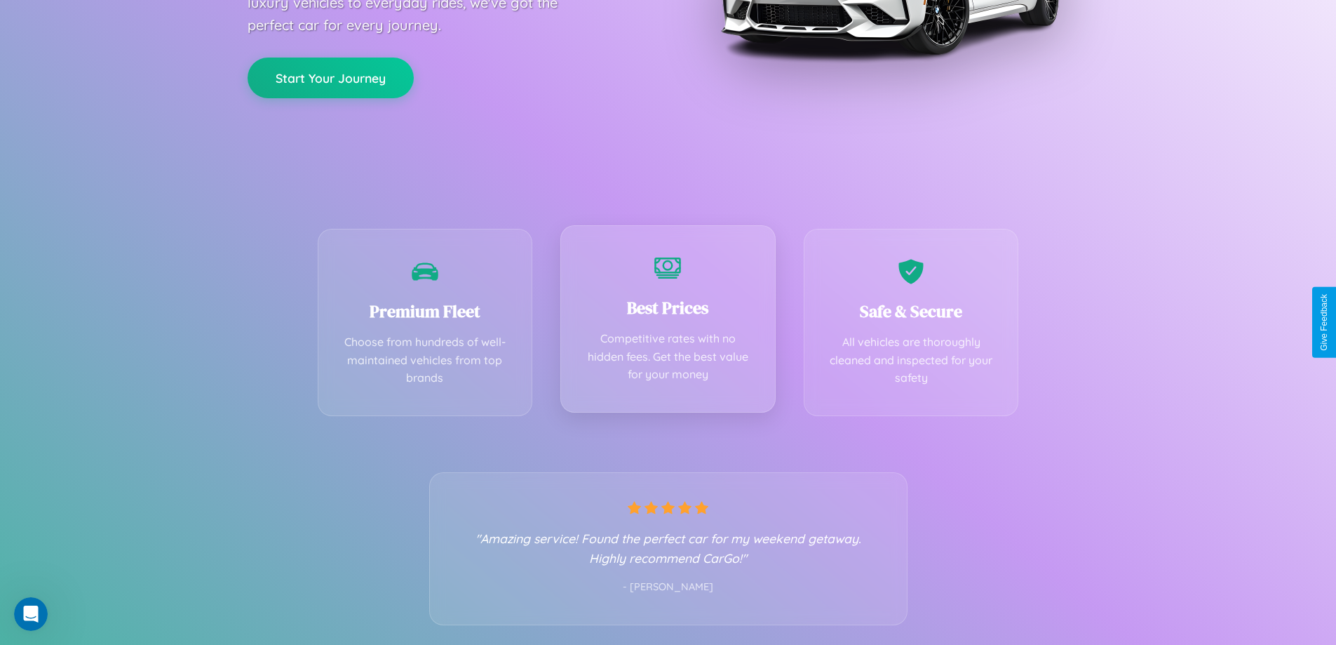  I want to click on p: All vehicles are thoroughly cleaned and inspected for your safety, so click(911, 360).